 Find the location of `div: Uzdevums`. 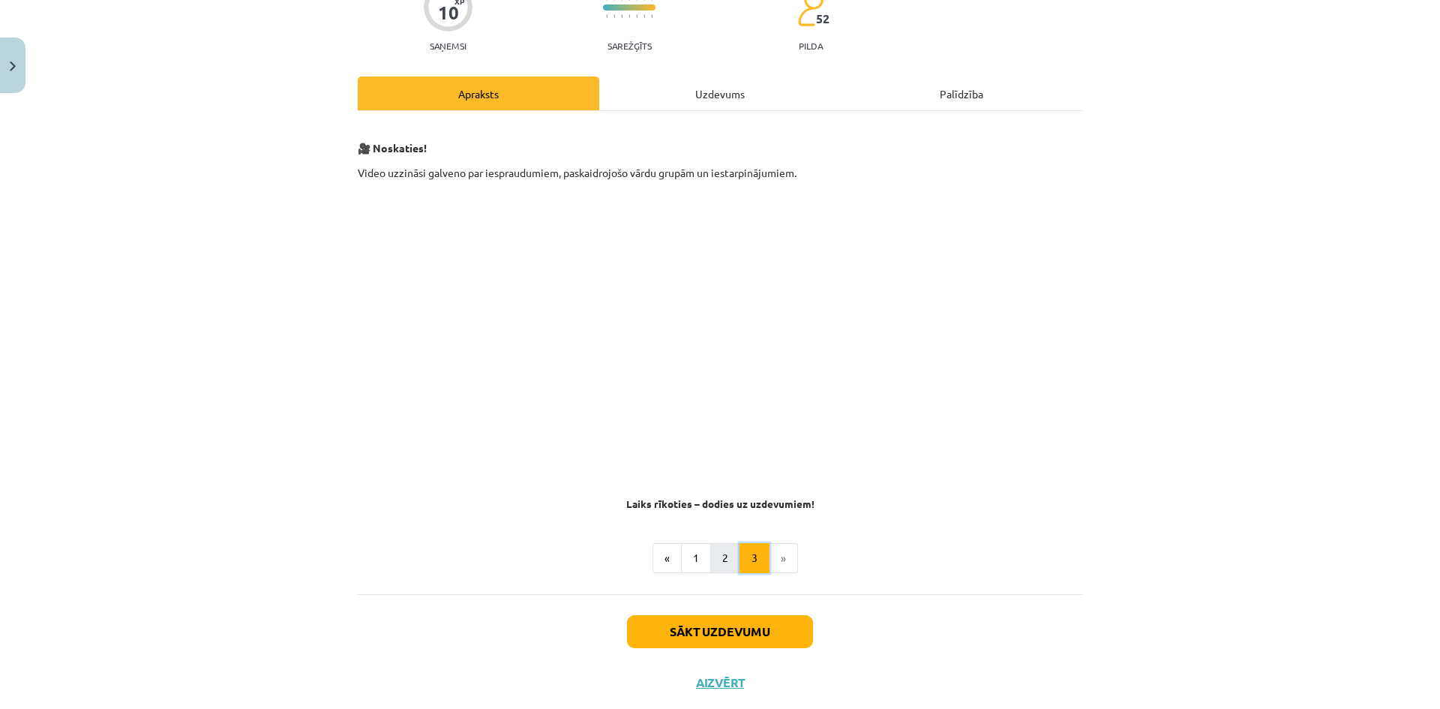

div: Uzdevums is located at coordinates (720, 93).